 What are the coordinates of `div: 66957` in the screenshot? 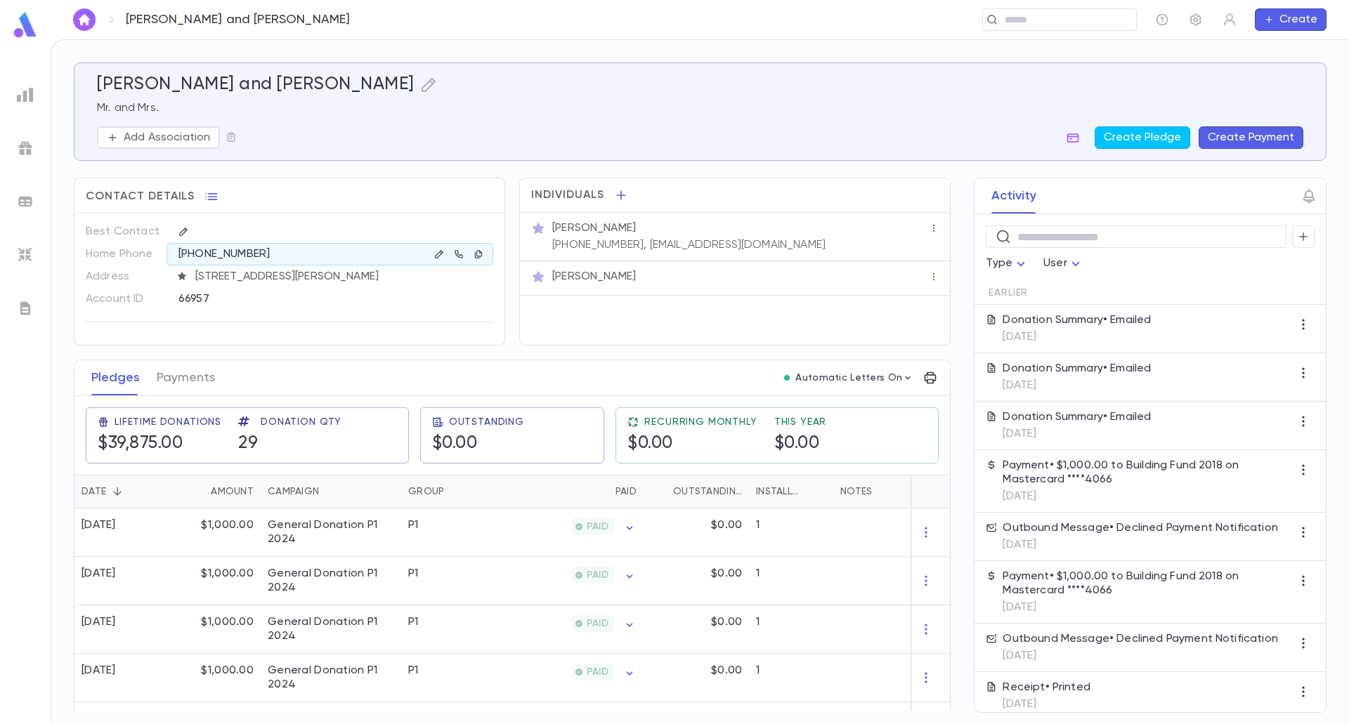 It's located at (301, 299).